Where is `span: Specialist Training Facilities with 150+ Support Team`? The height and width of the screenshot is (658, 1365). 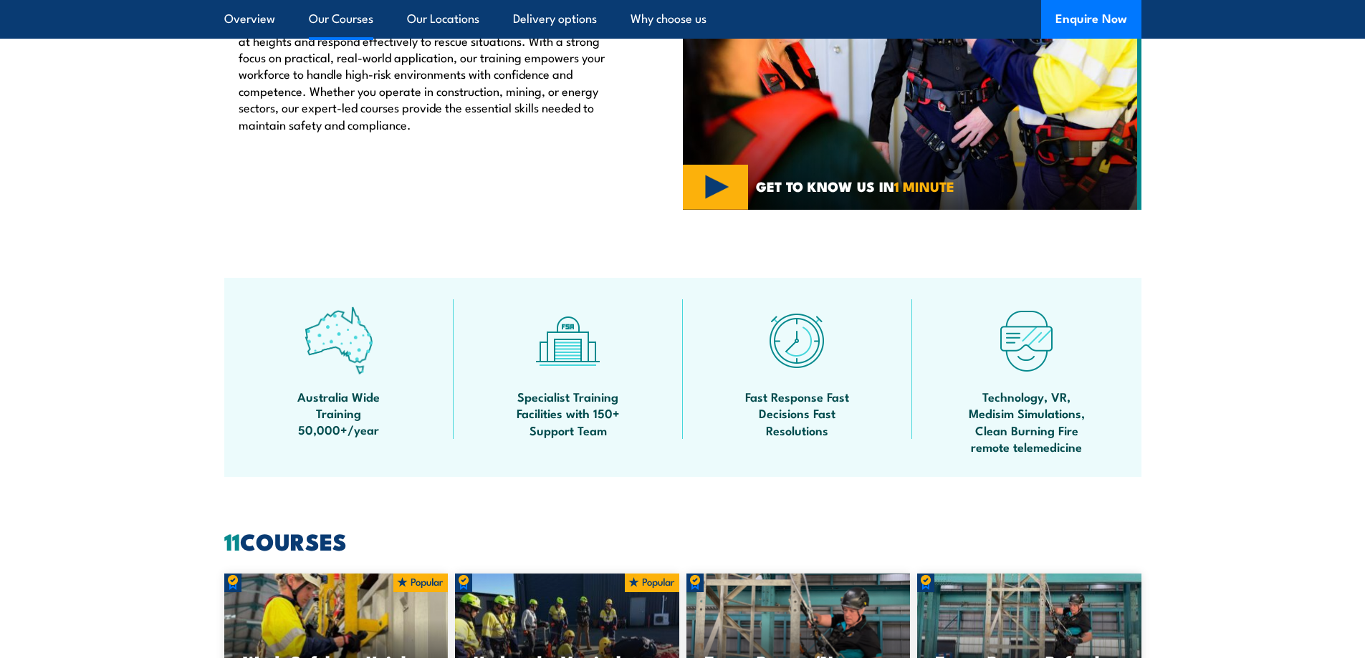 span: Specialist Training Facilities with 150+ Support Team is located at coordinates (568, 413).